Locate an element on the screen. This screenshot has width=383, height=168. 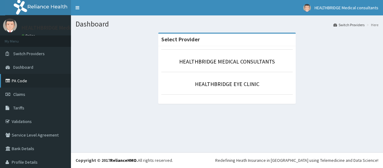
a: HEALTHBRIDGE MEDICAL CONSULTANTS is located at coordinates (227, 61).